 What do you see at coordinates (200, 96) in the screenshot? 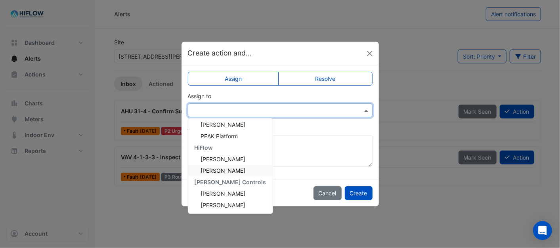
I see `label: Assign to` at bounding box center [200, 96].